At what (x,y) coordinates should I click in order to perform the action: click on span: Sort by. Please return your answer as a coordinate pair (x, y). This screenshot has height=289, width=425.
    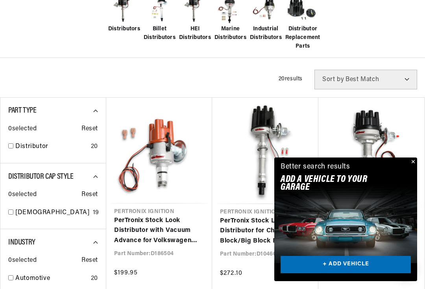
    Looking at the image, I should click on (333, 79).